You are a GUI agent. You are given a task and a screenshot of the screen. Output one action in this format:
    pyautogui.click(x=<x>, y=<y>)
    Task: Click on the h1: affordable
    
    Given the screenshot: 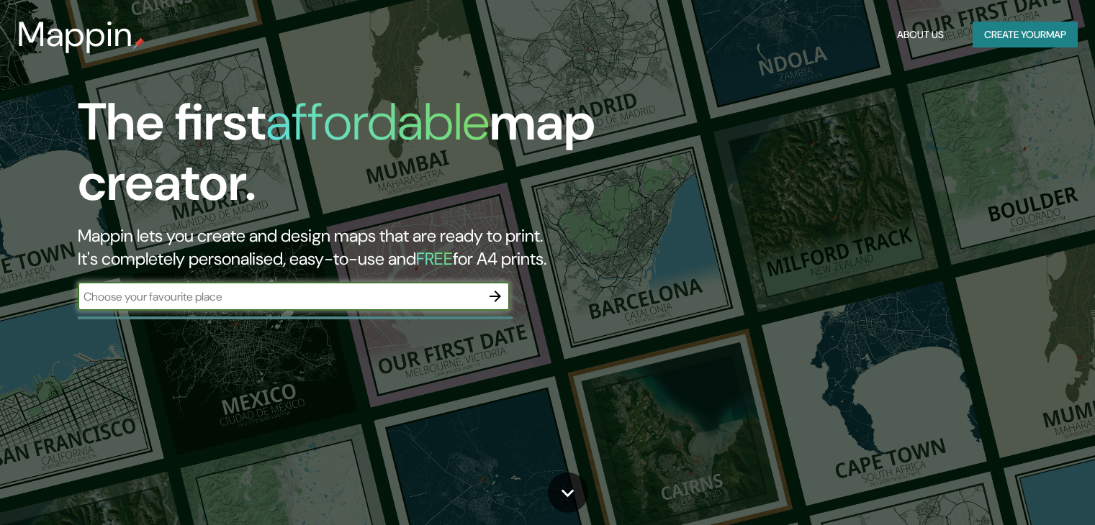 What is the action you would take?
    pyautogui.click(x=377, y=122)
    